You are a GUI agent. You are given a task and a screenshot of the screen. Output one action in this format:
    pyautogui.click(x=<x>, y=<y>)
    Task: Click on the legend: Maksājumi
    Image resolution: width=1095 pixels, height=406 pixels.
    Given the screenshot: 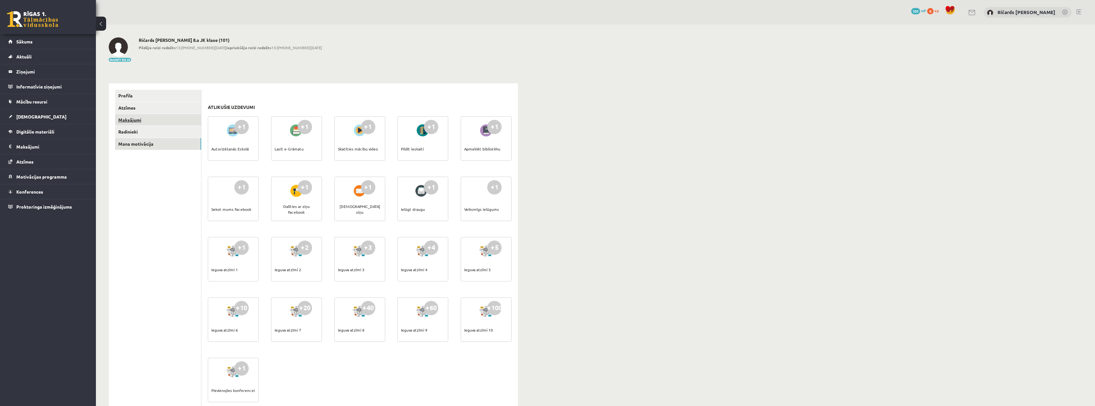 What is the action you would take?
    pyautogui.click(x=52, y=147)
    